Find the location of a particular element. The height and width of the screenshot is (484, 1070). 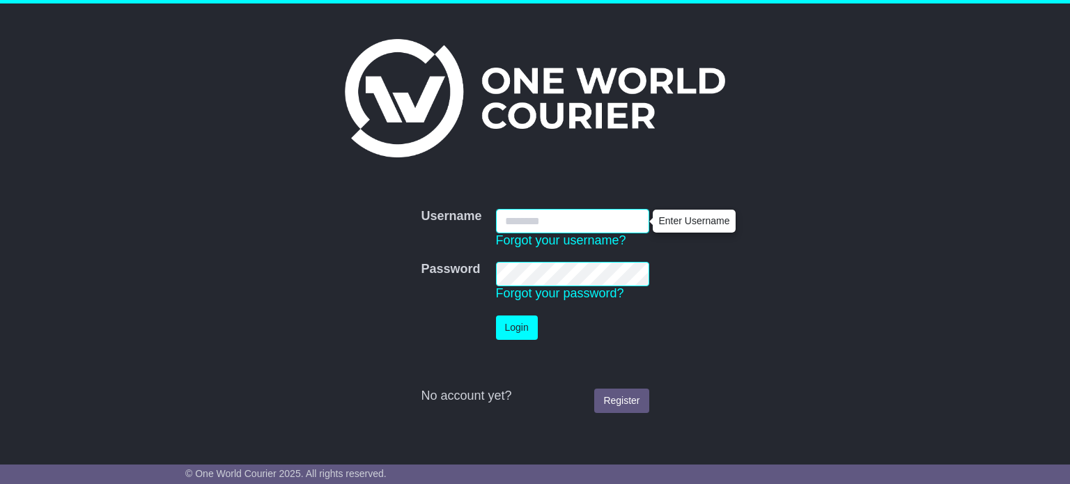

label: Password is located at coordinates (450, 269).